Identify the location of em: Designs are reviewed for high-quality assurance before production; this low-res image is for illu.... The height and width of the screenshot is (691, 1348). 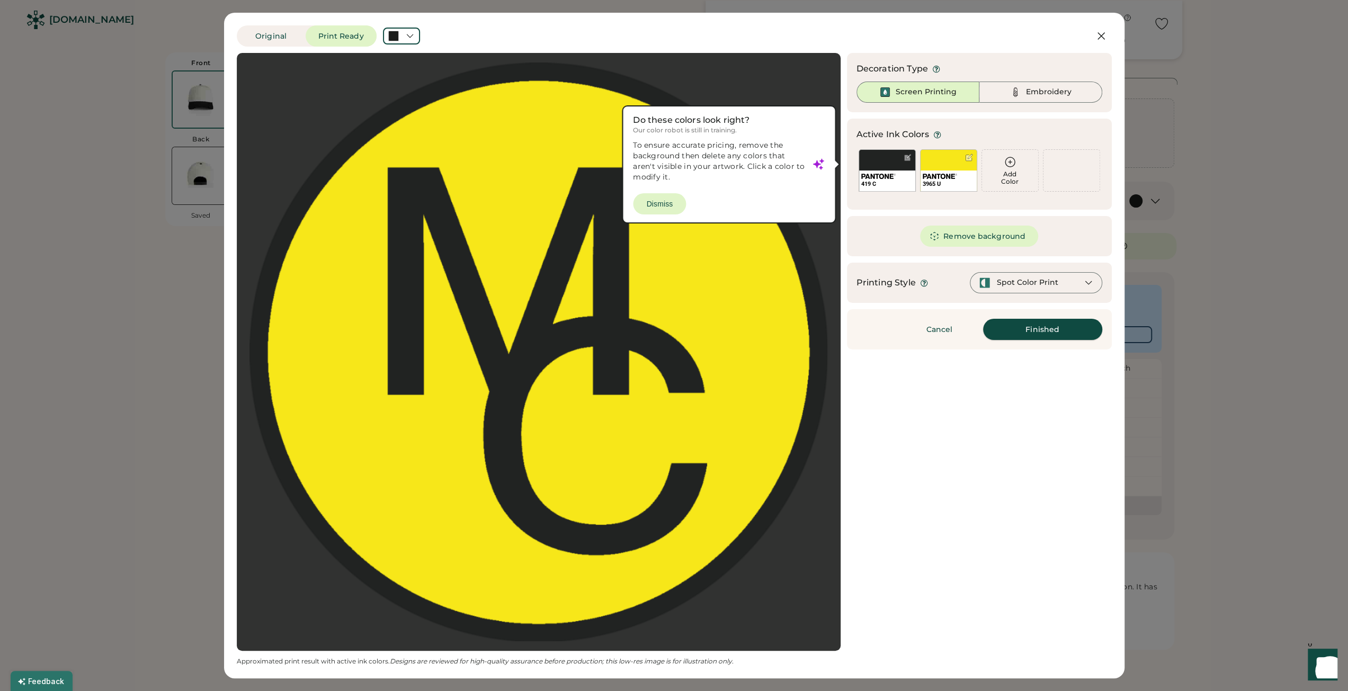
(562, 661).